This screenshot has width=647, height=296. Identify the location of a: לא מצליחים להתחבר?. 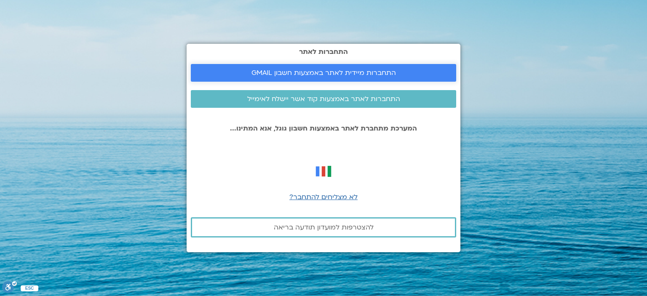
(324, 197).